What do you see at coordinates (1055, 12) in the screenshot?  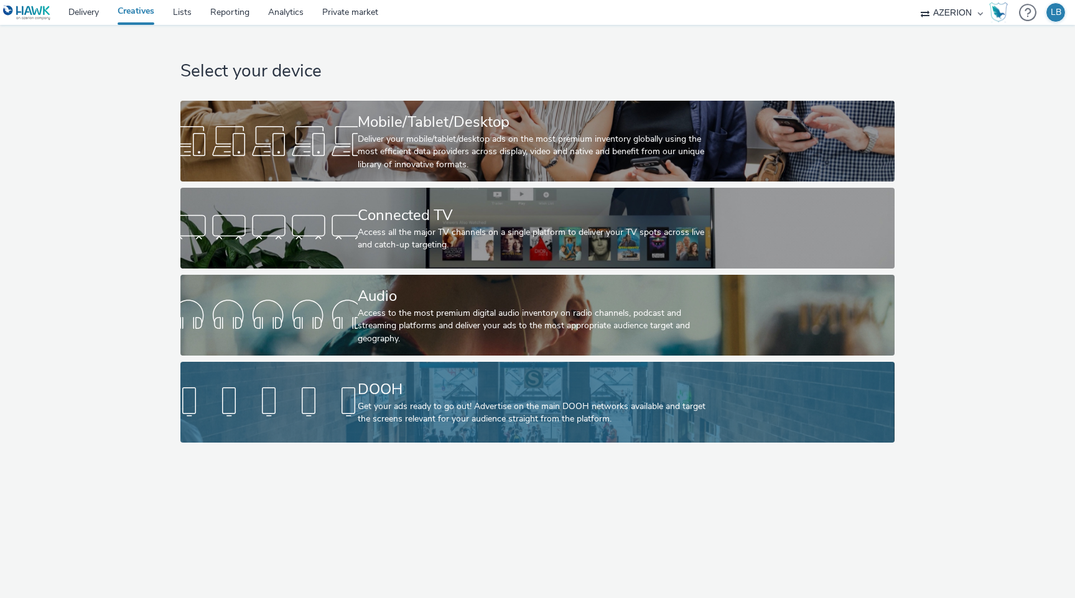 I see `div: LB` at bounding box center [1055, 12].